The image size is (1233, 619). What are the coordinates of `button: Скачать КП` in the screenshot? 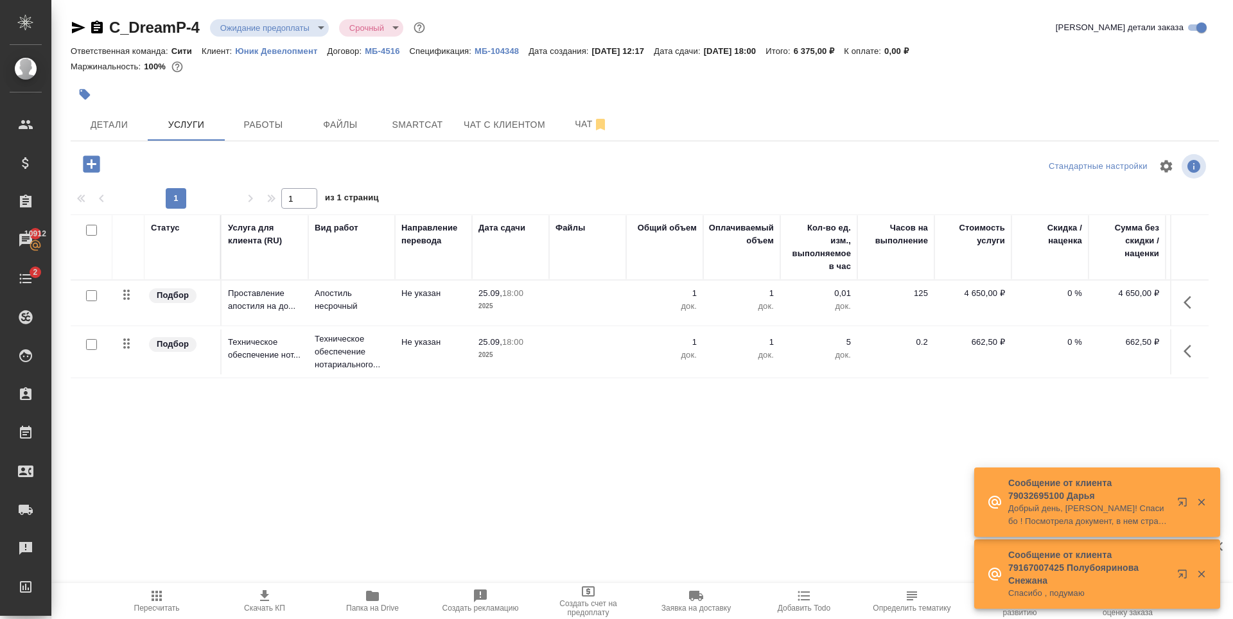 It's located at (265, 601).